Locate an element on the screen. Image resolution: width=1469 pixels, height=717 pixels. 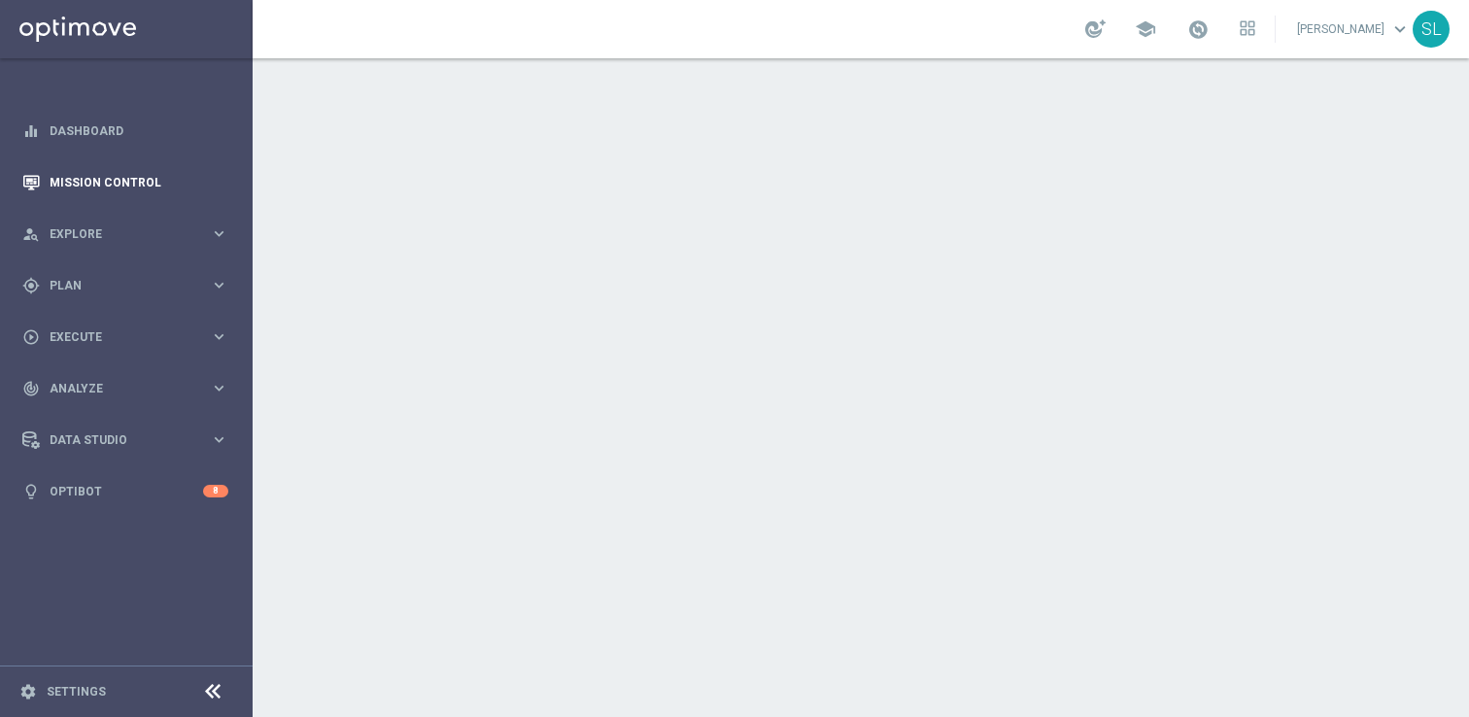
div: track_changes Analyze keyboard_arrow_right is located at coordinates (125, 389).